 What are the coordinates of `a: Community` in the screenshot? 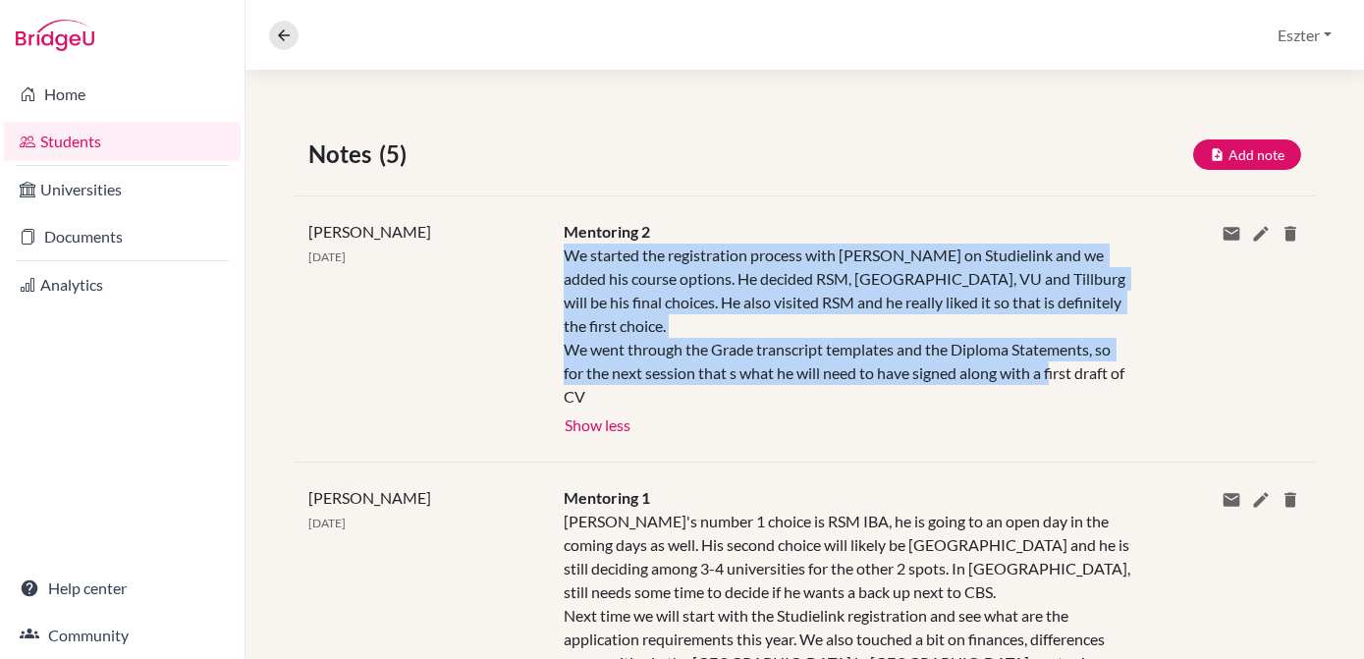 It's located at (122, 635).